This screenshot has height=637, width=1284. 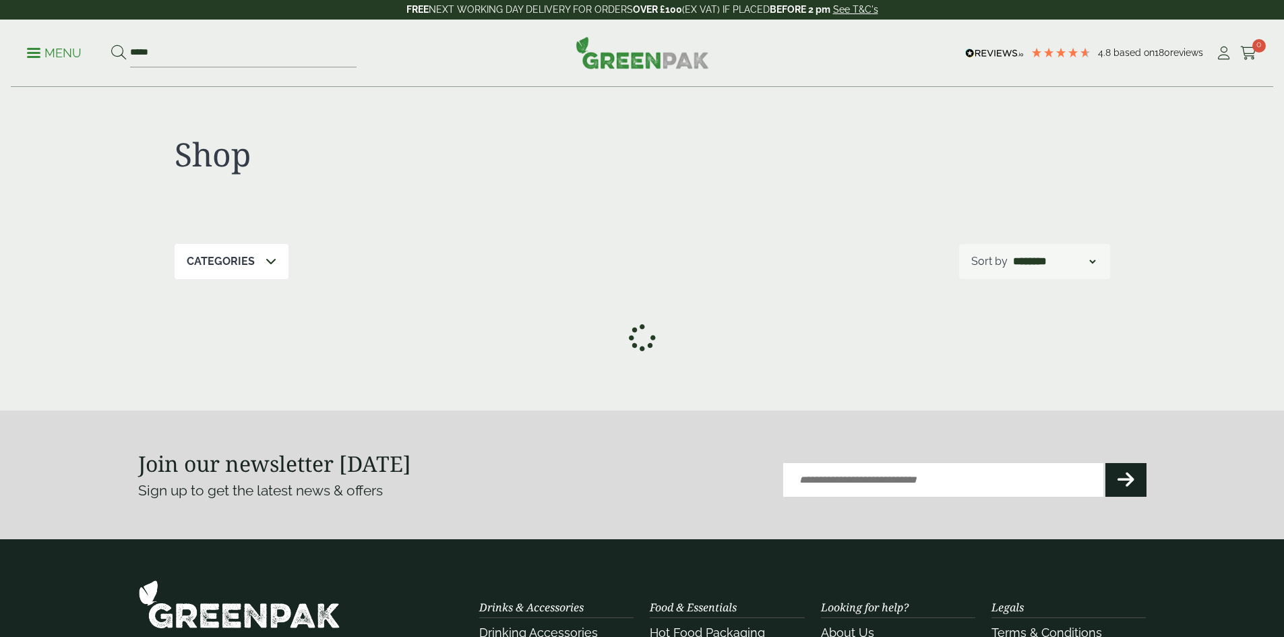 What do you see at coordinates (856, 9) in the screenshot?
I see `a: See T&C's` at bounding box center [856, 9].